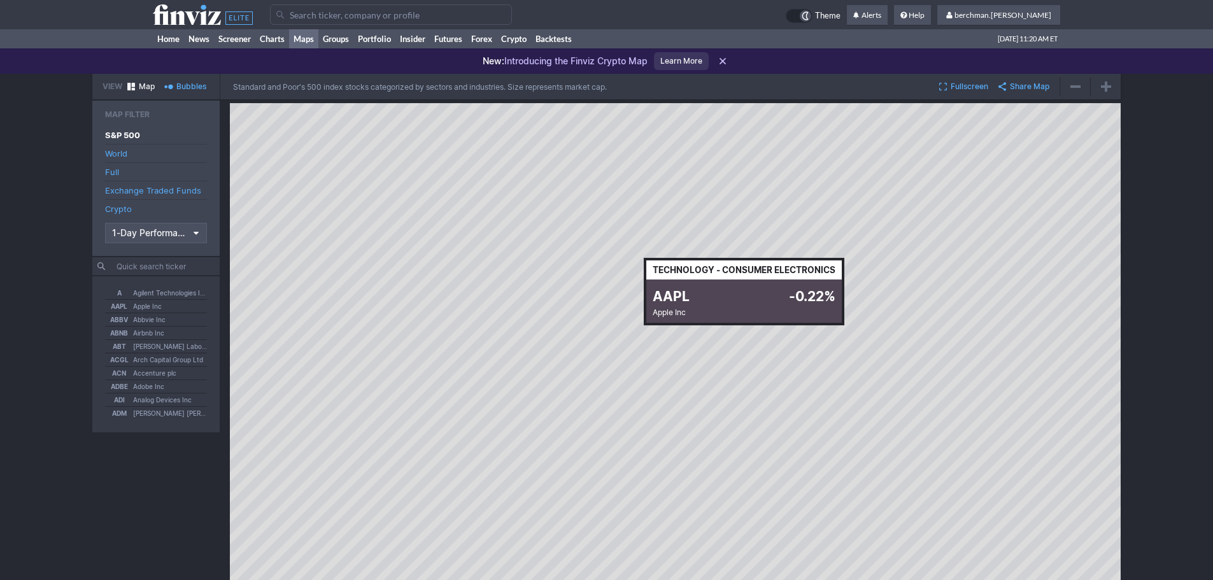 The image size is (1213, 580). Describe the element at coordinates (156, 135) in the screenshot. I see `a: S&P 500` at that location.